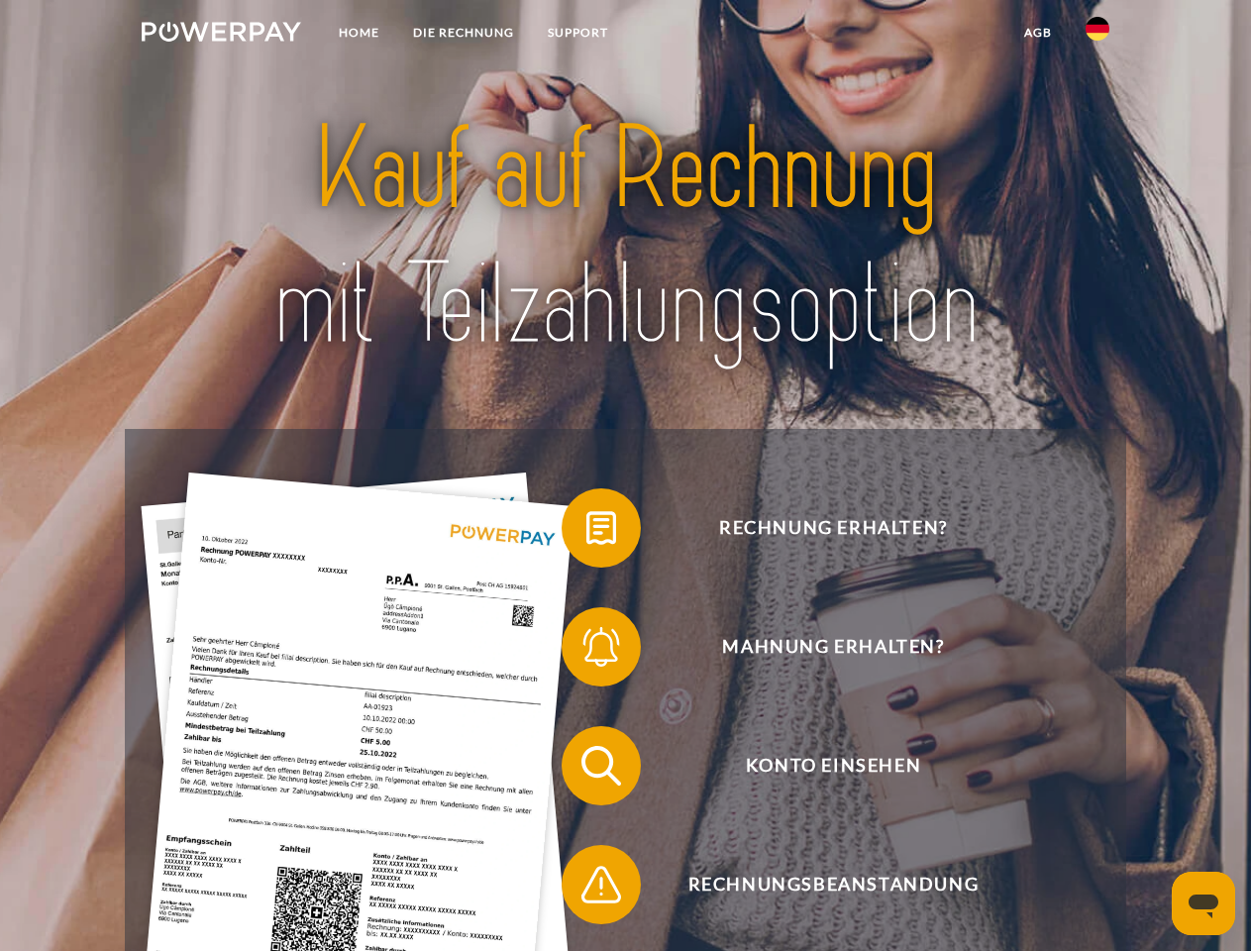 The width and height of the screenshot is (1251, 951). What do you see at coordinates (819, 528) in the screenshot?
I see `button: Rechnung erhalten?` at bounding box center [819, 528].